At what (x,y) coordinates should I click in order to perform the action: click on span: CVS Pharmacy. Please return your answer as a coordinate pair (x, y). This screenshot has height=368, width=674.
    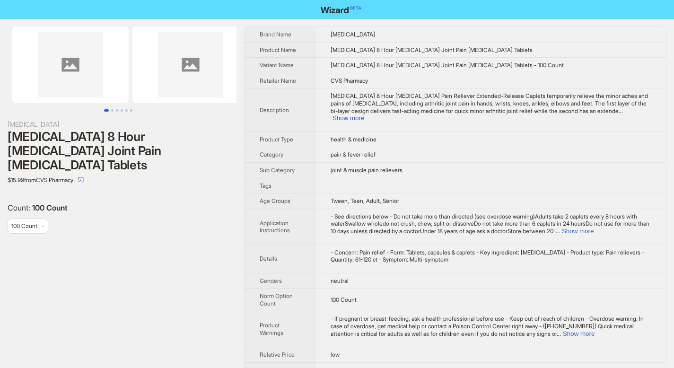
    Looking at the image, I should click on (349, 80).